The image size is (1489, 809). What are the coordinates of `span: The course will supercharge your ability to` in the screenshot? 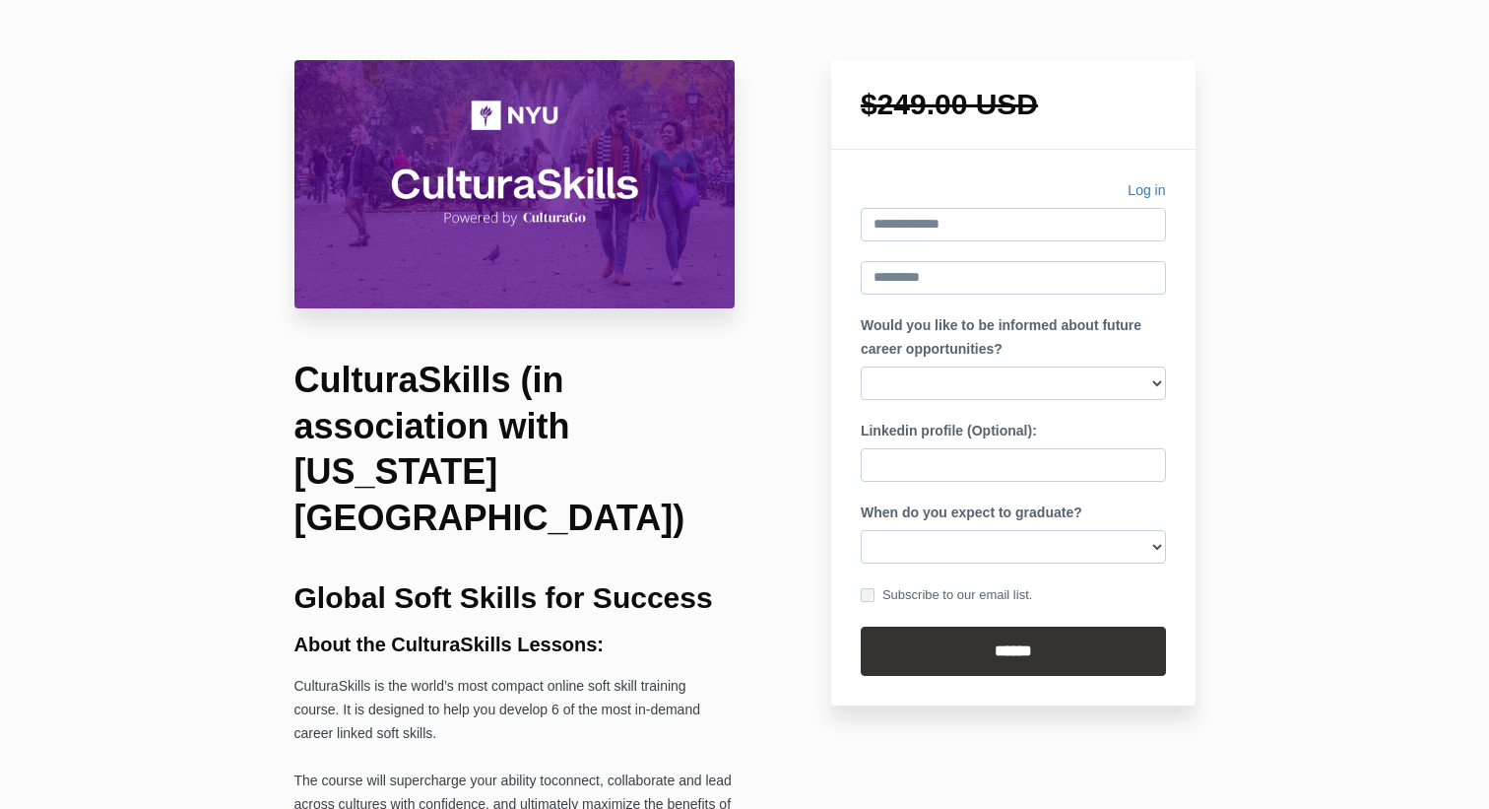 It's located at (423, 780).